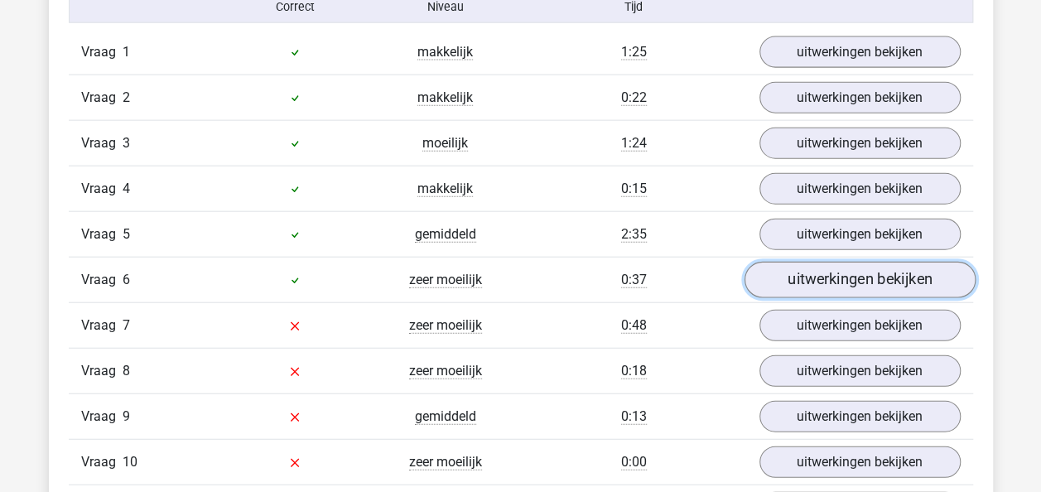  I want to click on span: 10, so click(130, 461).